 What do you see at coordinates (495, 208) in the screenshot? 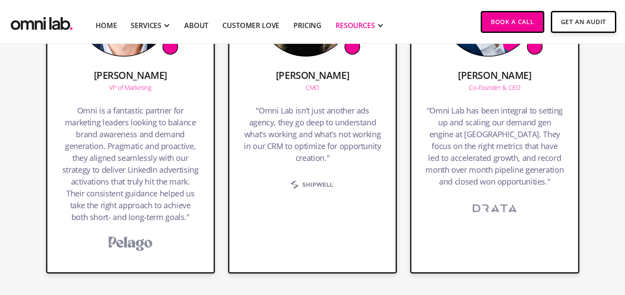
I see `img: Drata` at bounding box center [495, 208].